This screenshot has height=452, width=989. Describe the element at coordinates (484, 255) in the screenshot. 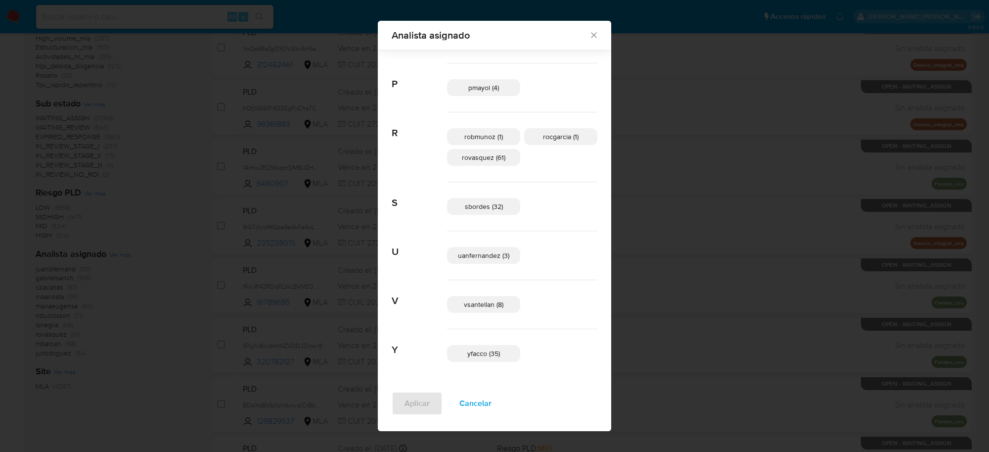

I see `span: uanfernandez (3)` at that location.